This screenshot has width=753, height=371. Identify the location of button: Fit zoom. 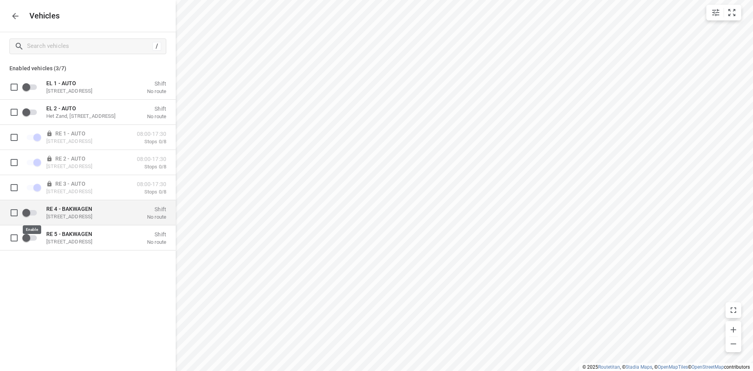
(732, 13).